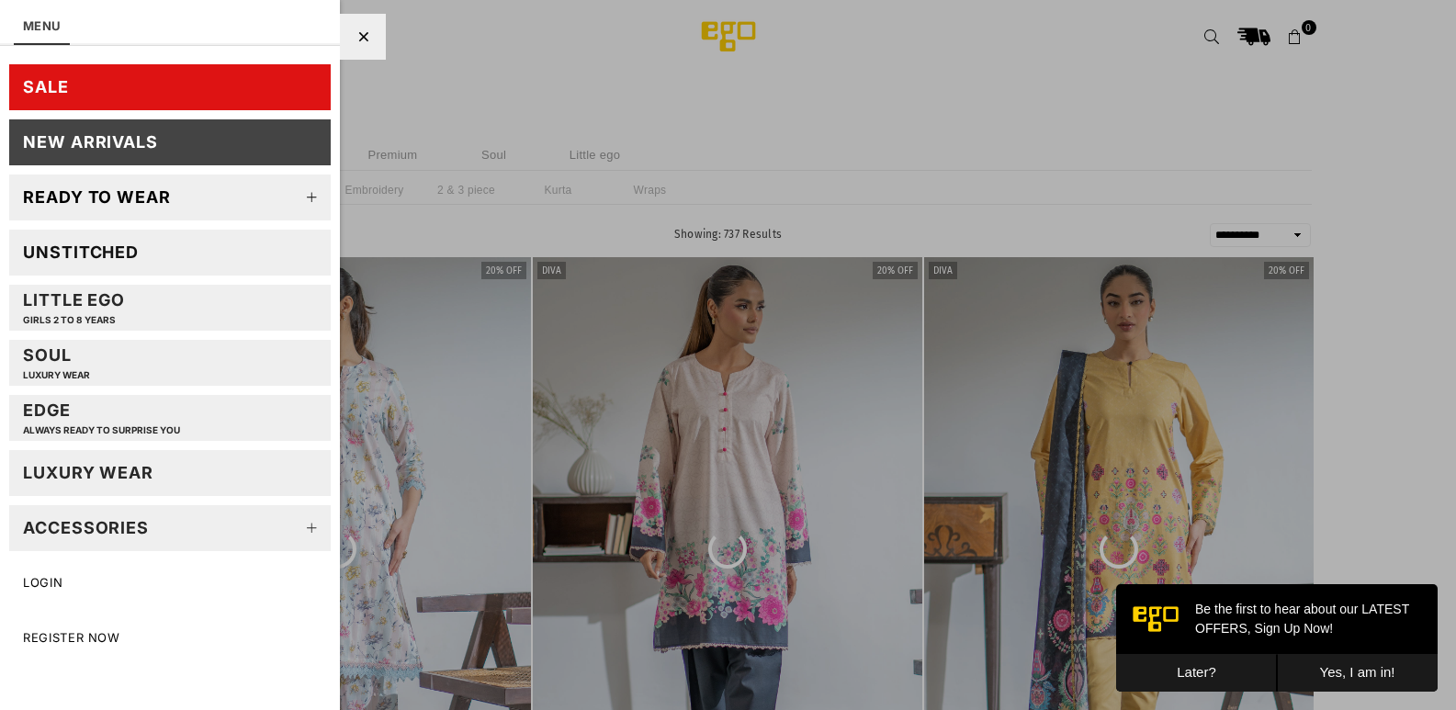 This screenshot has width=1456, height=710. Describe the element at coordinates (90, 141) in the screenshot. I see `div: New Arrivals` at that location.